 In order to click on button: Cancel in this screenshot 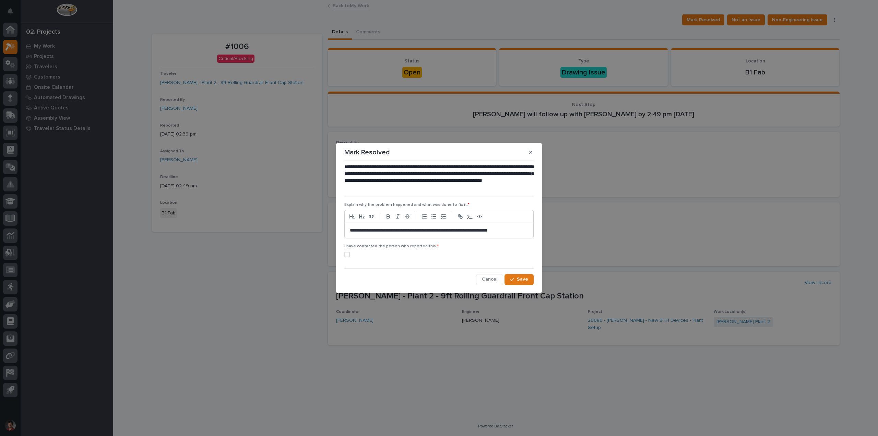, I will do `click(490, 280)`.